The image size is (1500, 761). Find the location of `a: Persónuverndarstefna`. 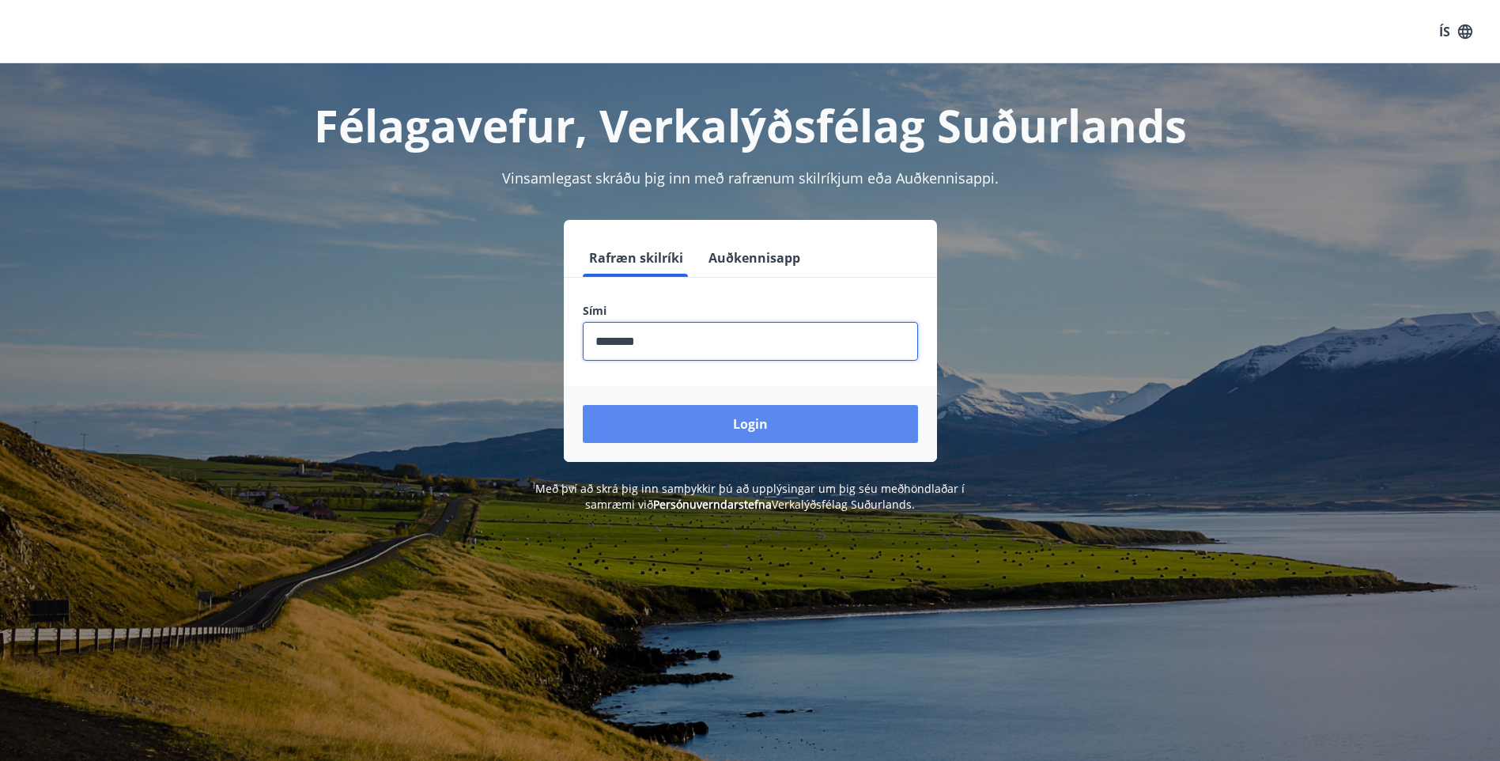

a: Persónuverndarstefna is located at coordinates (713, 504).